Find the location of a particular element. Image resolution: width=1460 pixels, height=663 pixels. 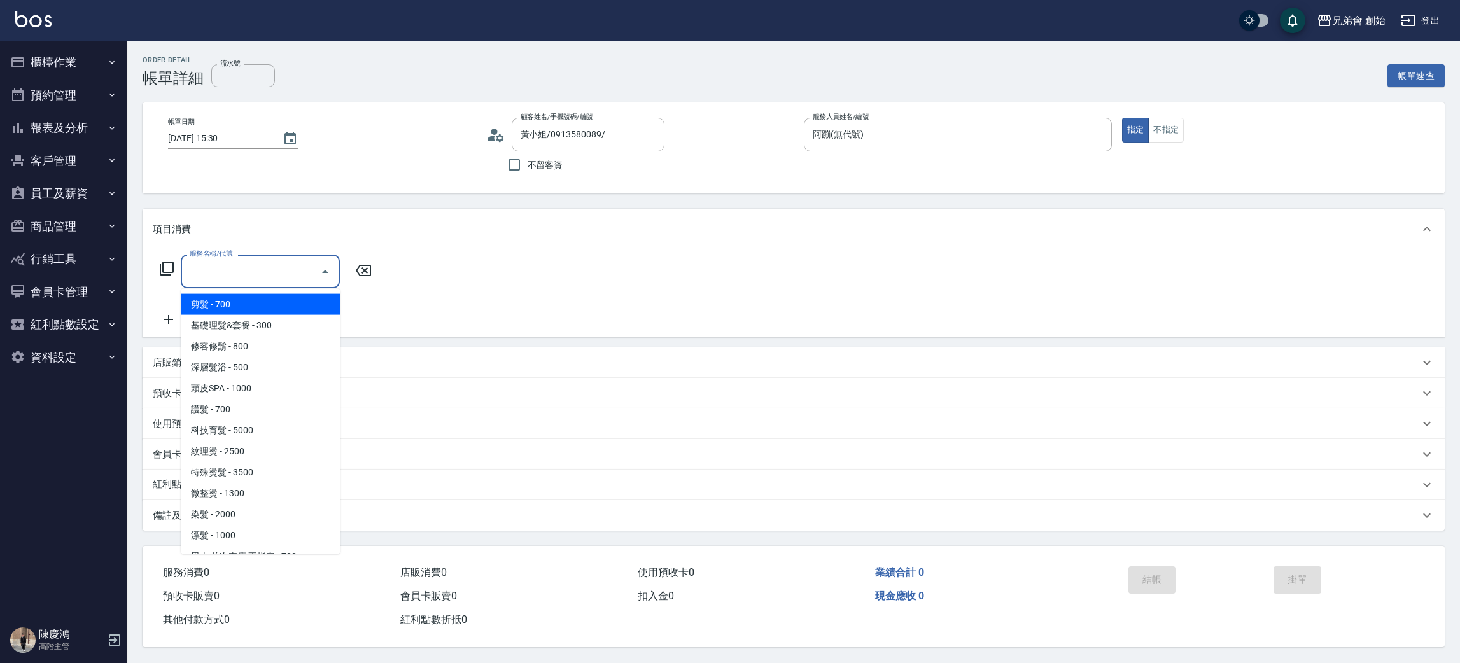

label: 顧客姓名/手機號碼/編號 is located at coordinates (557, 116).